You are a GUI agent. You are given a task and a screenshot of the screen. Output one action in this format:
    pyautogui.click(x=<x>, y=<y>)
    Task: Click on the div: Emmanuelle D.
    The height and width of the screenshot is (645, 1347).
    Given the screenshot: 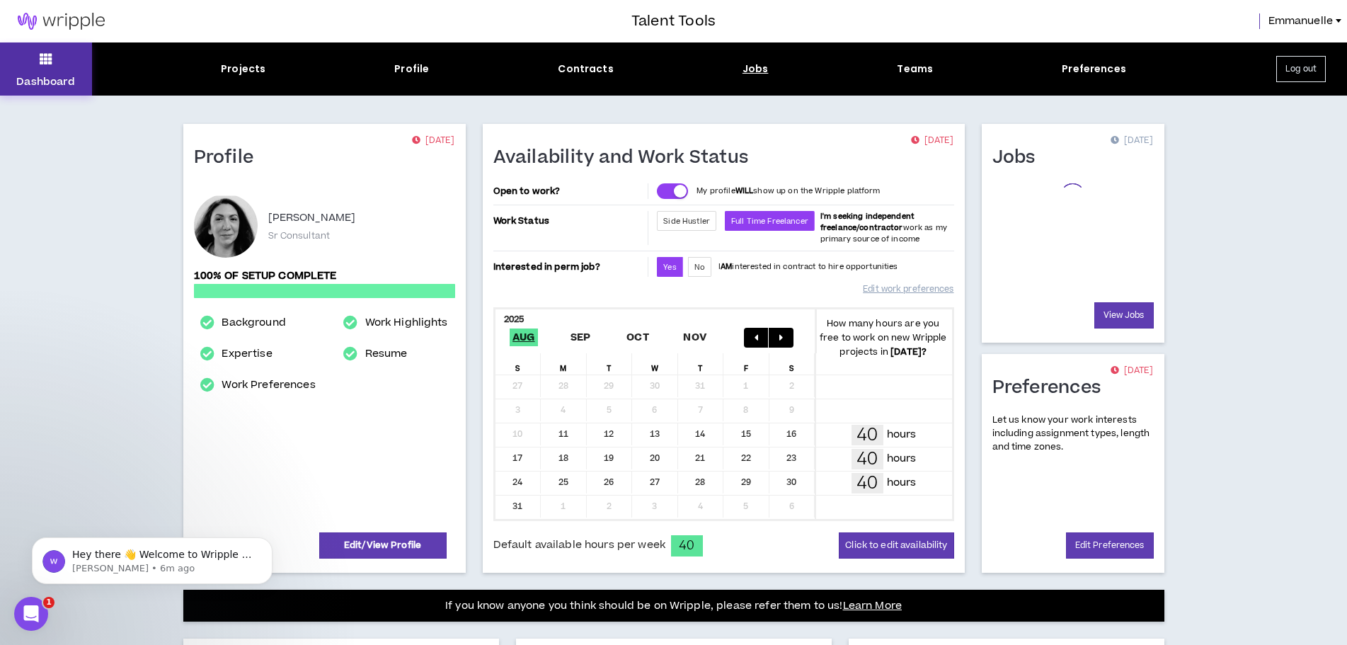 What is the action you would take?
    pyautogui.click(x=226, y=226)
    